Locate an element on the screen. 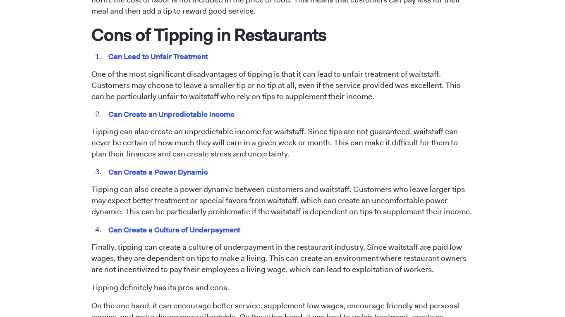 The width and height of the screenshot is (565, 317). p: Tipping definitely has its pros and cons. is located at coordinates (282, 288).